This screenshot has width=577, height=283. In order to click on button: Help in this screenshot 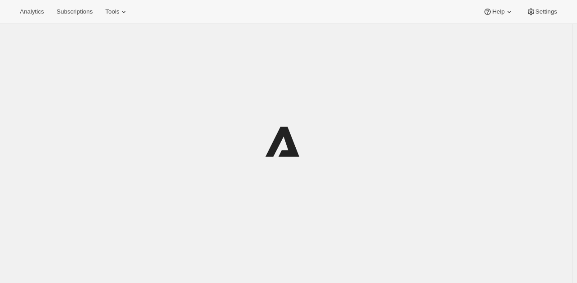, I will do `click(498, 12)`.